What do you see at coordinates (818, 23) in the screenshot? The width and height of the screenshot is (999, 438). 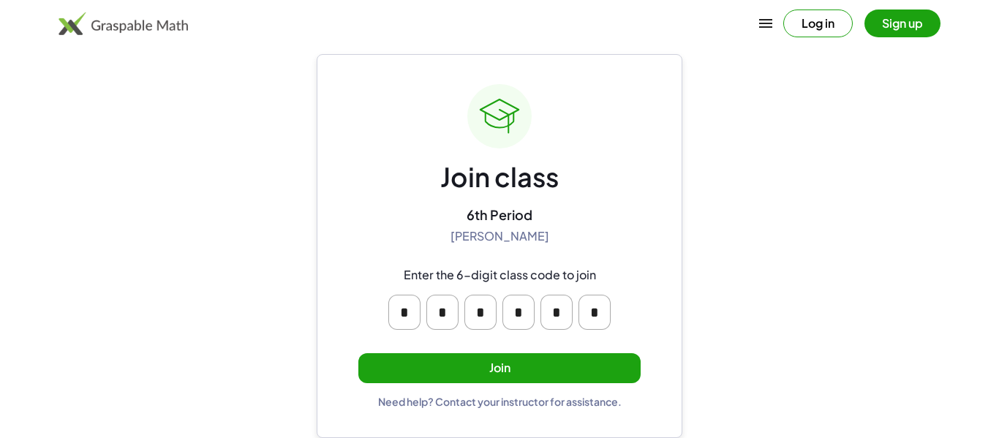 I see `button: Log in` at bounding box center [818, 23].